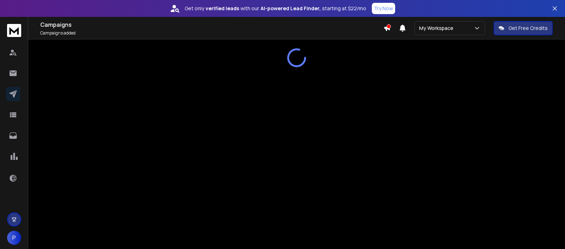 Image resolution: width=565 pixels, height=249 pixels. What do you see at coordinates (383, 8) in the screenshot?
I see `button: Try Now` at bounding box center [383, 8].